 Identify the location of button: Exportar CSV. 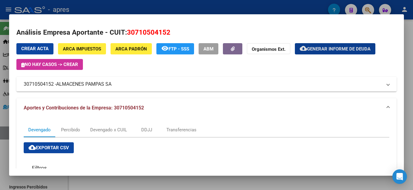
(49, 147).